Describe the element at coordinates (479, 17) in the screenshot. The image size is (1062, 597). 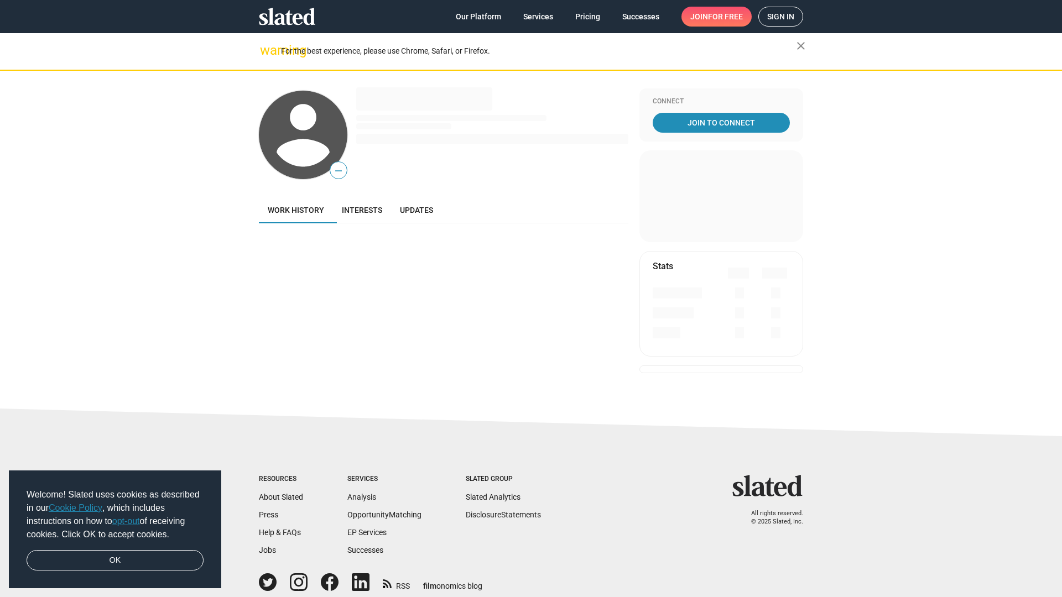
I see `span: Our Platform` at that location.